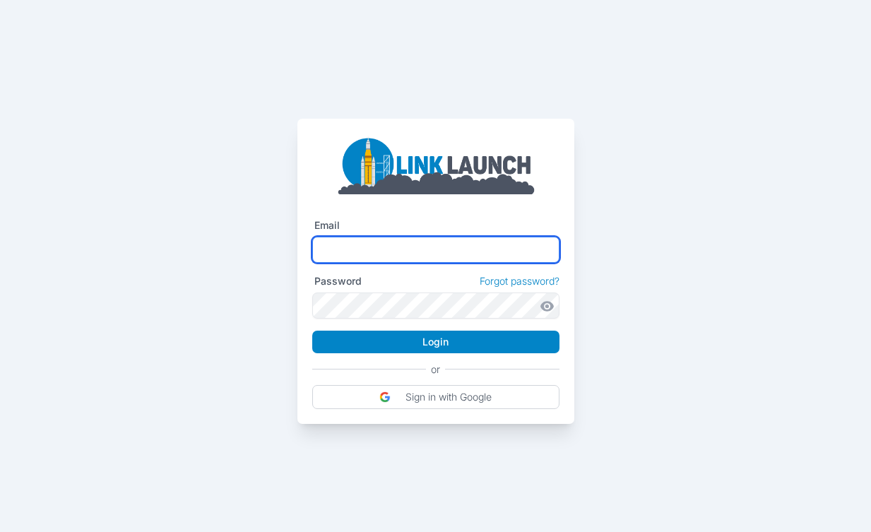  Describe the element at coordinates (519, 281) in the screenshot. I see `a: Forgot password?` at that location.